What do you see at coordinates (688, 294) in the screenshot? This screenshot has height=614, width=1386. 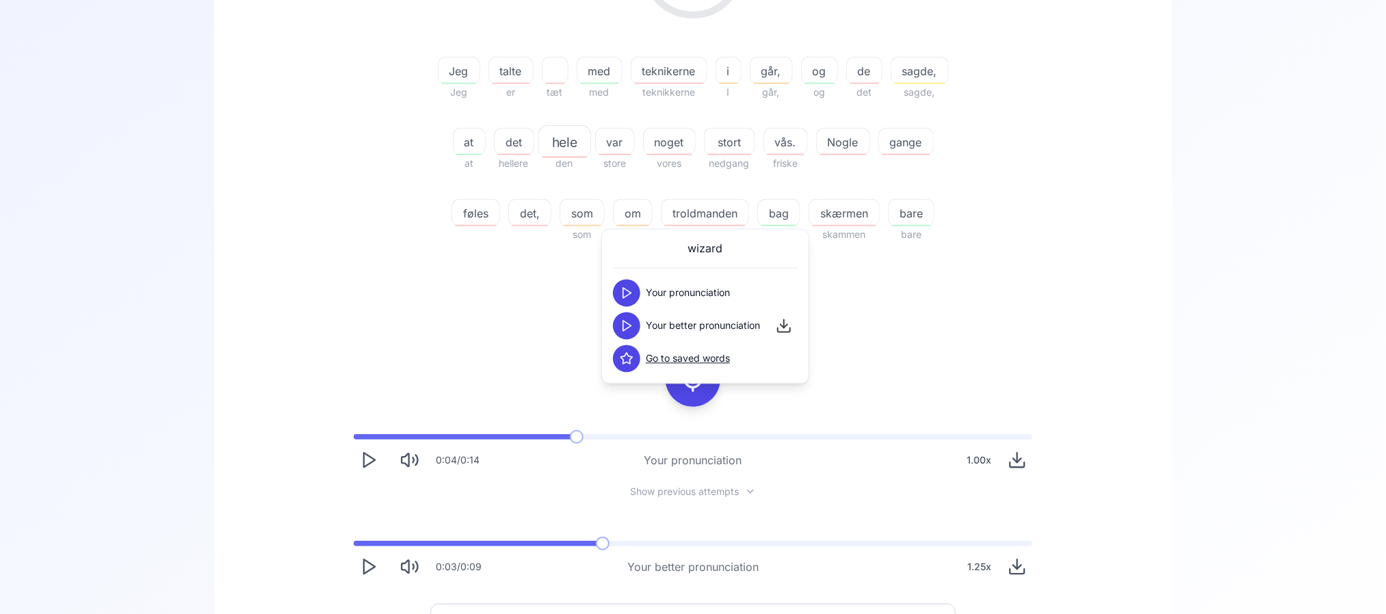 I see `span: Your pronunciation` at bounding box center [688, 294].